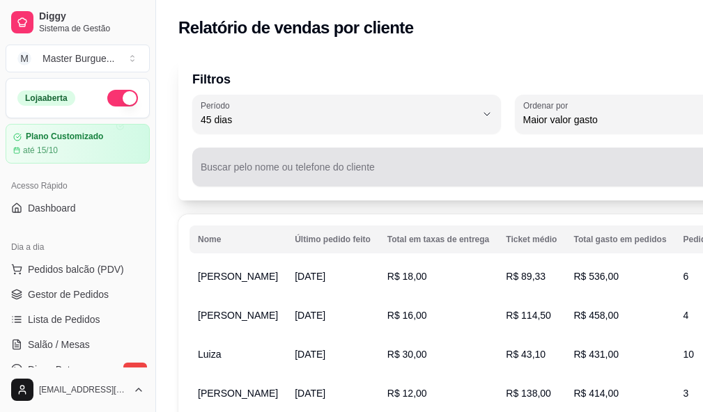 This screenshot has width=703, height=412. Describe the element at coordinates (438, 240) in the screenshot. I see `th: Total em taxas de entrega` at that location.